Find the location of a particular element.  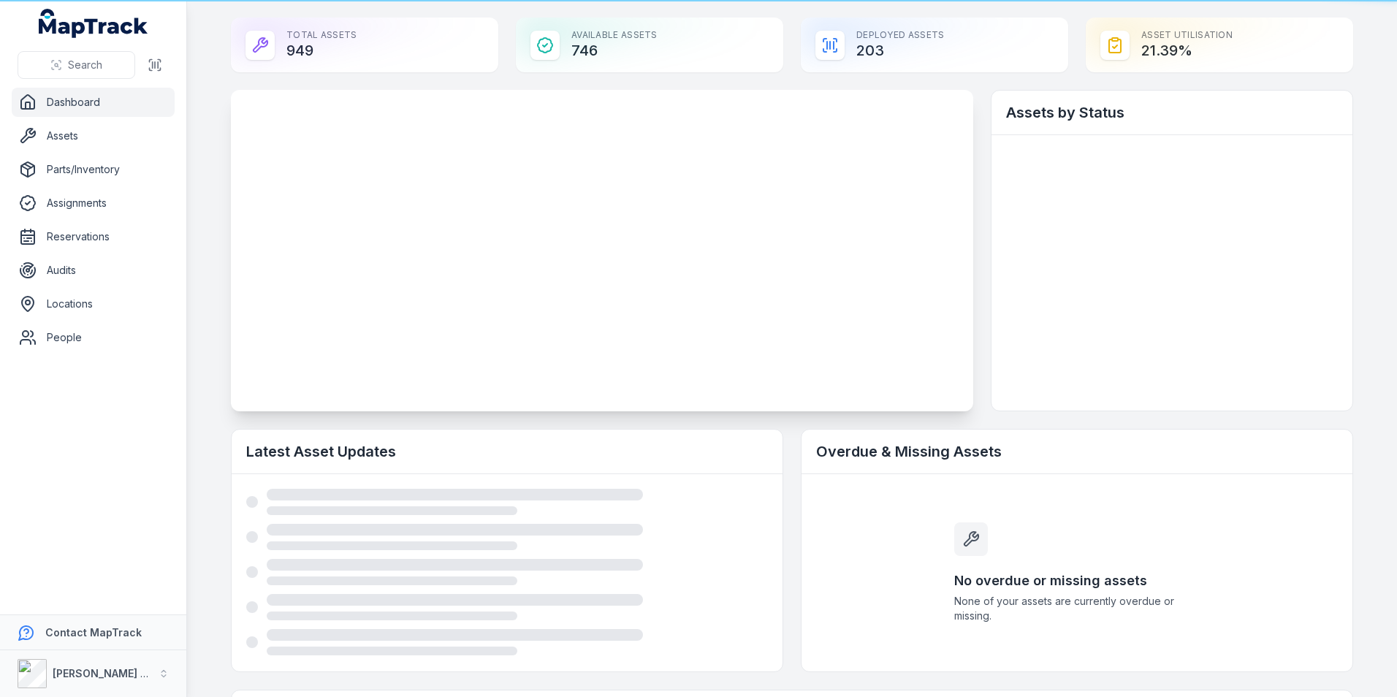

a: Audits is located at coordinates (93, 270).